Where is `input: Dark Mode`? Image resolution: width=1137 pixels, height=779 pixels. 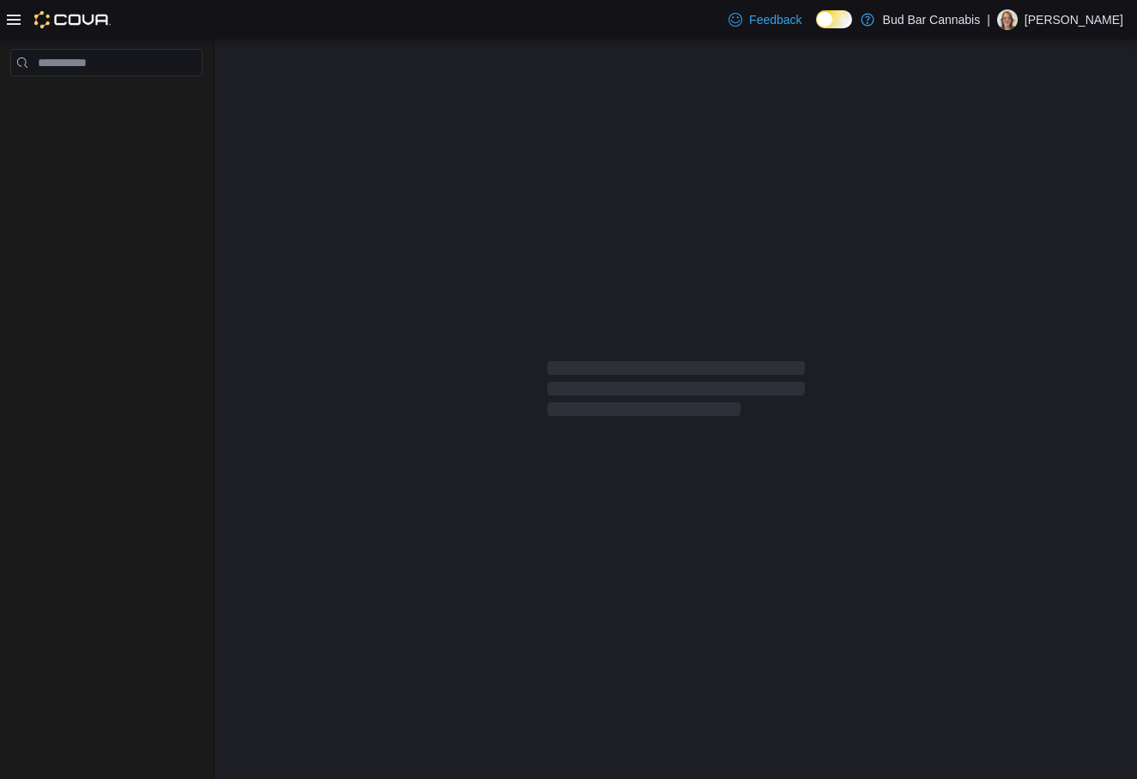
input: Dark Mode is located at coordinates (834, 19).